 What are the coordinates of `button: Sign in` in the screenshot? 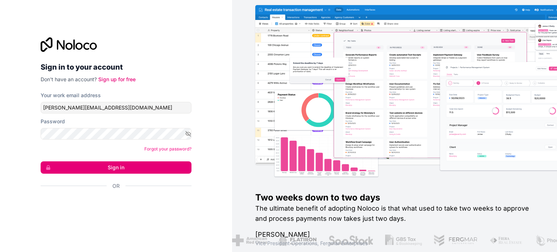 It's located at (116, 168).